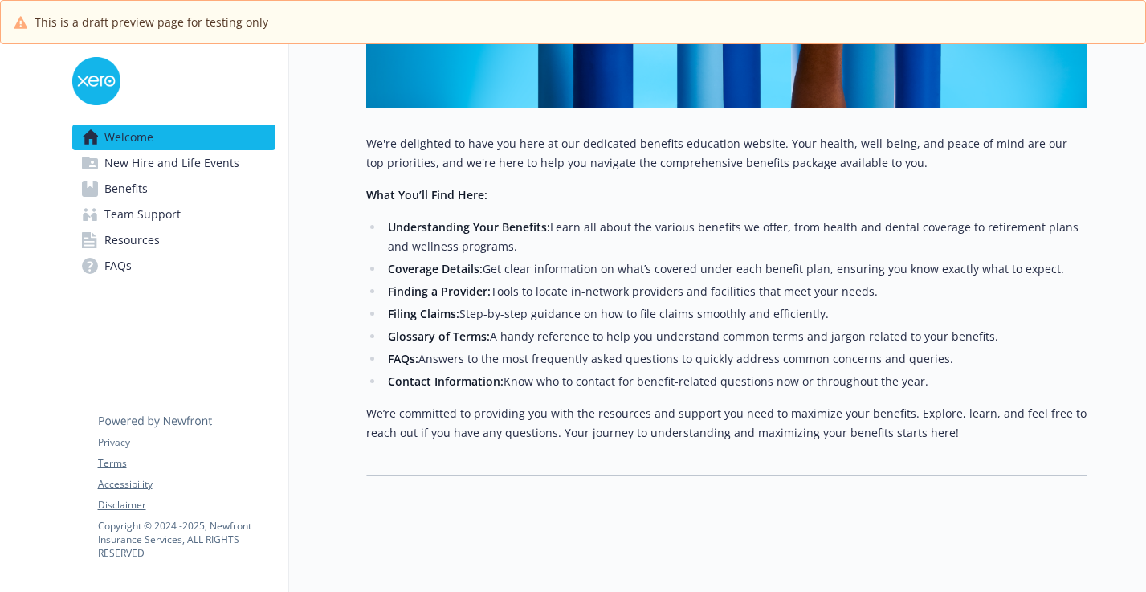 This screenshot has width=1146, height=592. I want to click on li: Step-by-step guidance on how to file claims smoothly and efficiently., so click(736, 314).